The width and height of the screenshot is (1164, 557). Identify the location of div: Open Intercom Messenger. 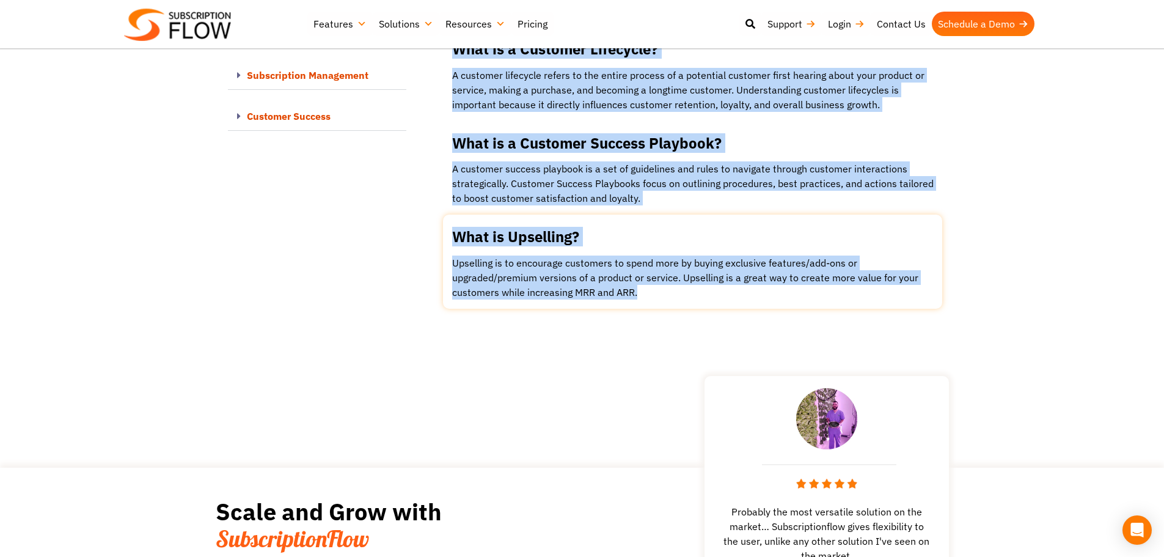
(1137, 530).